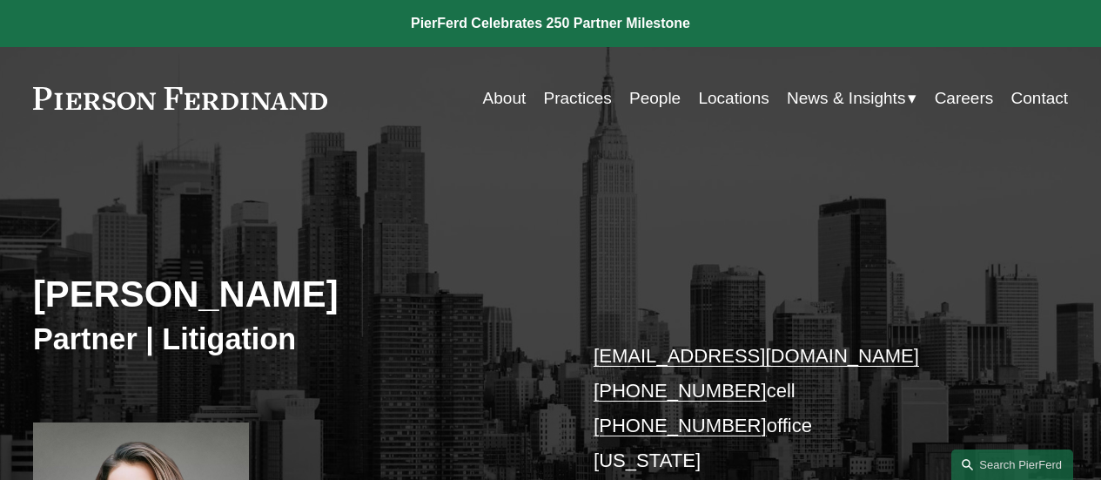 Image resolution: width=1101 pixels, height=480 pixels. What do you see at coordinates (851, 98) in the screenshot?
I see `a: folder dropdown` at bounding box center [851, 98].